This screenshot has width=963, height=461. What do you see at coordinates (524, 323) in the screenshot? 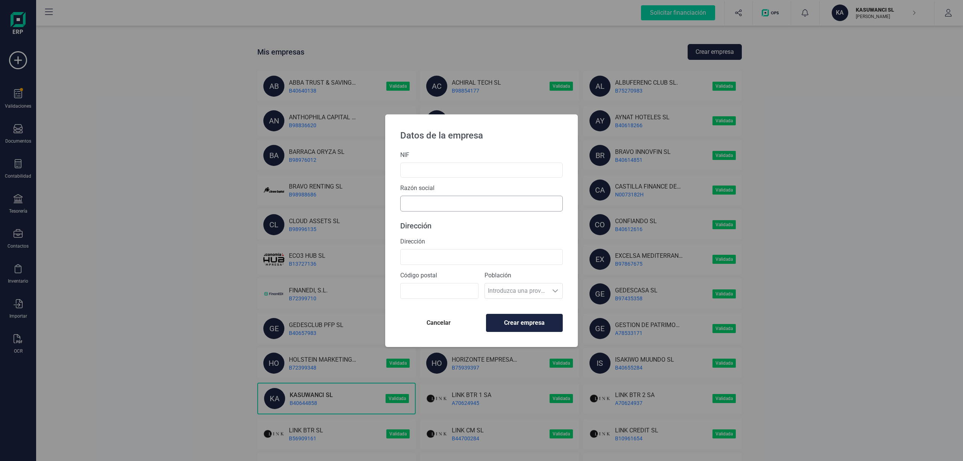
I see `span: Crear empresa` at bounding box center [524, 323].